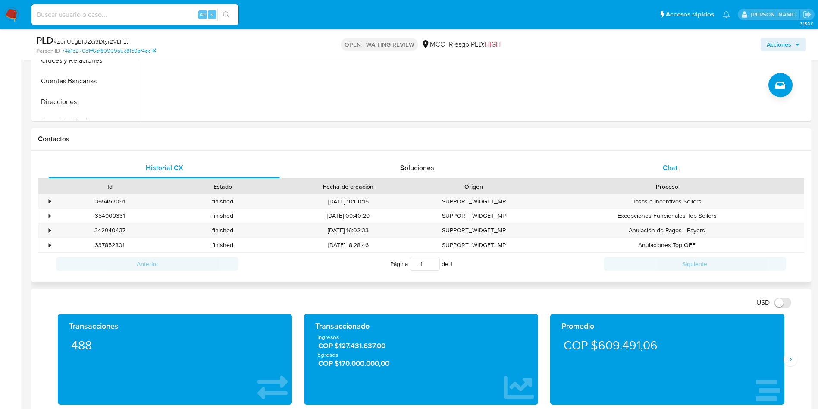  I want to click on span: Historial CX, so click(164, 167).